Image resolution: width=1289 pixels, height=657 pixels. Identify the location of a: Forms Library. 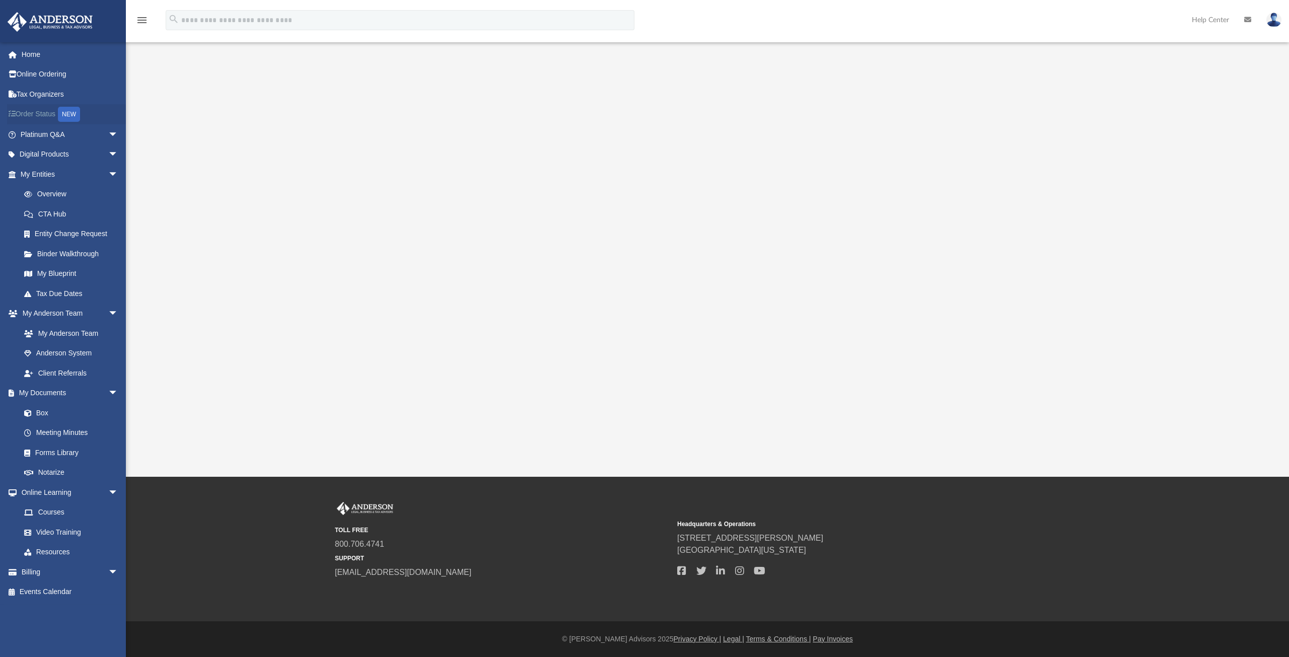
(68, 453).